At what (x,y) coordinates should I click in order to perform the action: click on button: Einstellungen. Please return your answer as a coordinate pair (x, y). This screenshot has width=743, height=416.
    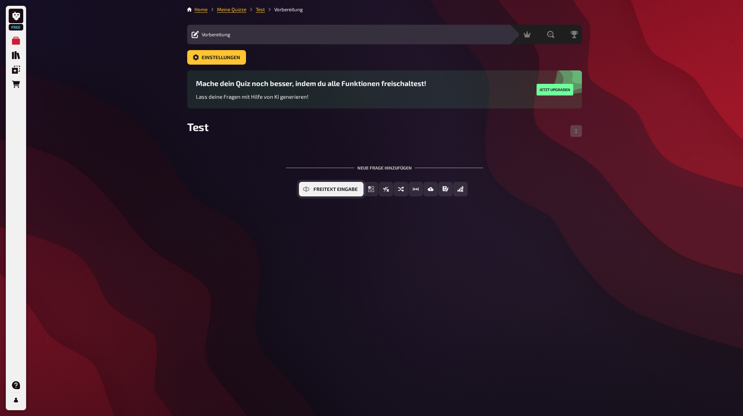
    Looking at the image, I should click on (217, 57).